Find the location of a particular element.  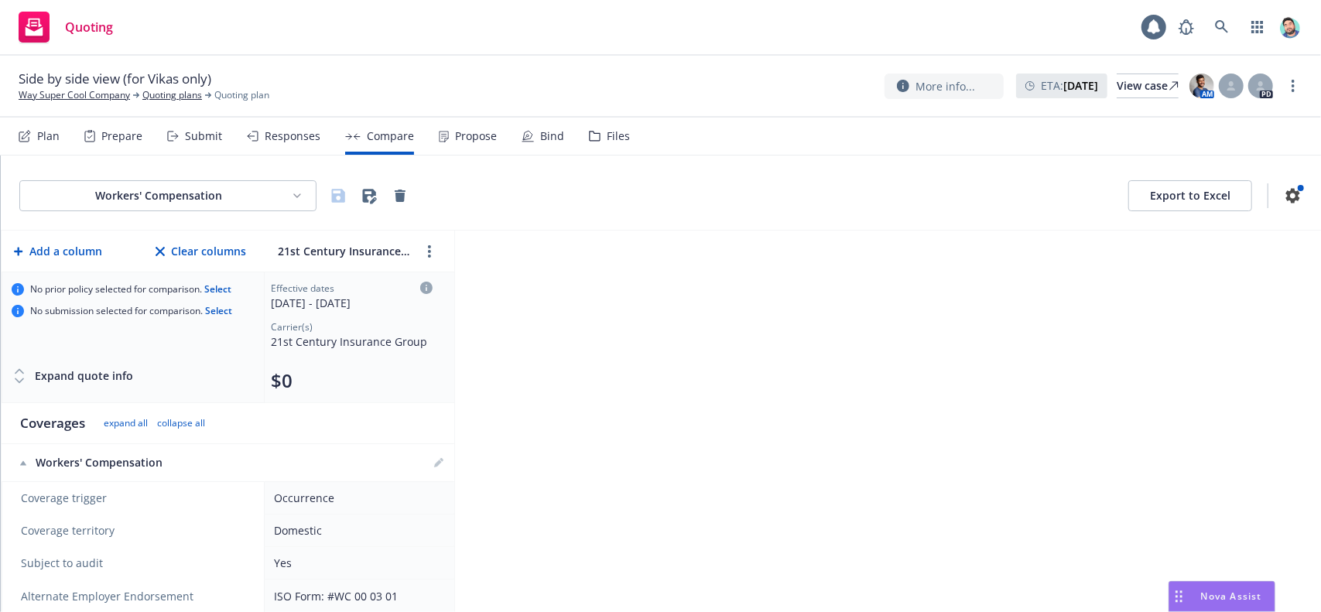

span: No prior policy selected for comparison. is located at coordinates (131, 290).